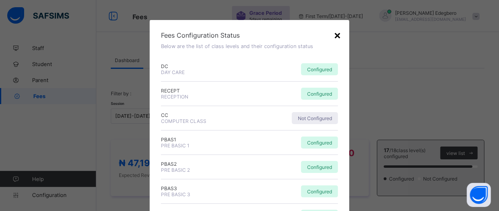 This screenshot has height=211, width=499. What do you see at coordinates (174, 97) in the screenshot?
I see `span: RECEPTION` at bounding box center [174, 97].